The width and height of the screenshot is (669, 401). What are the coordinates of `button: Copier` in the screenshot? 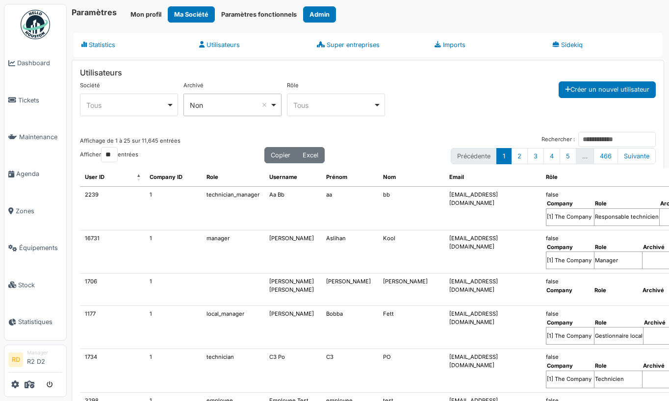 It's located at (281, 155).